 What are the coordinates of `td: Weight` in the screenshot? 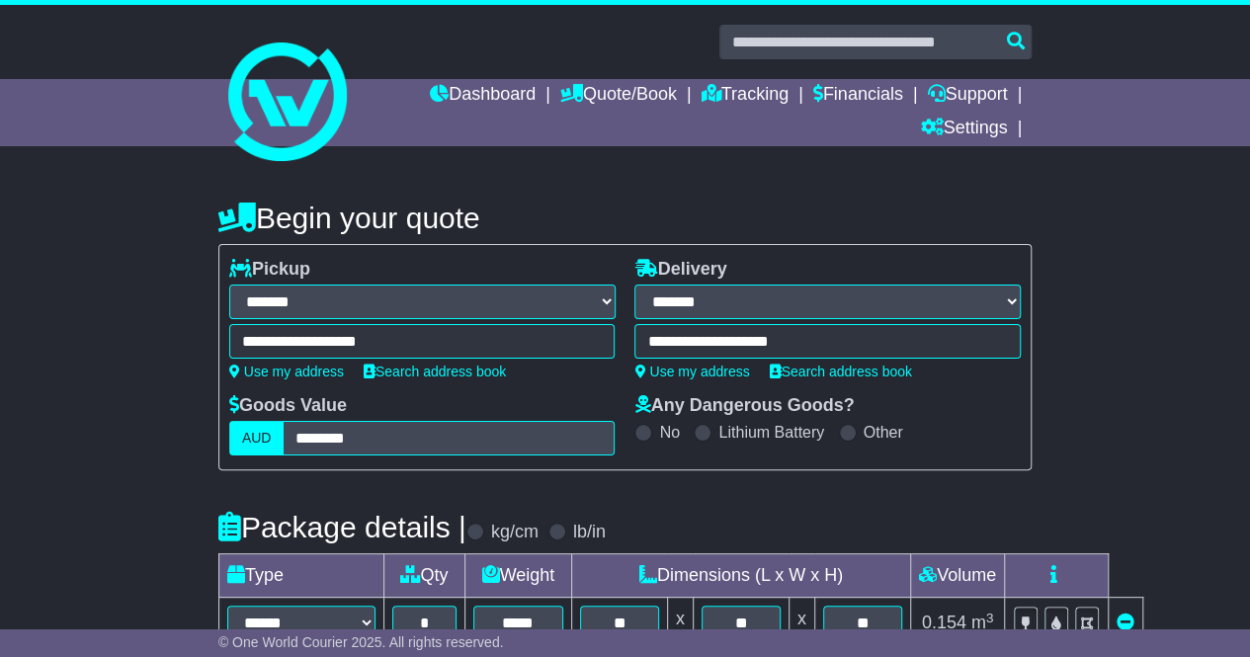 It's located at (518, 576).